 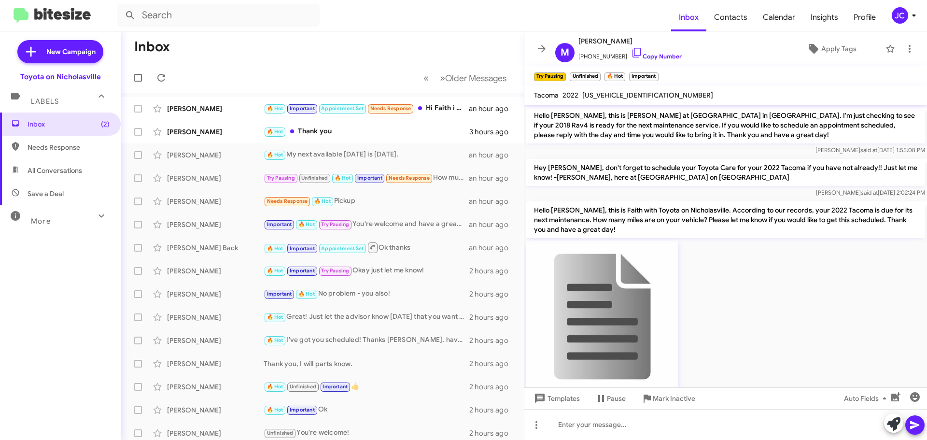 What do you see at coordinates (60, 52) in the screenshot?
I see `a: New Campaign` at bounding box center [60, 52].